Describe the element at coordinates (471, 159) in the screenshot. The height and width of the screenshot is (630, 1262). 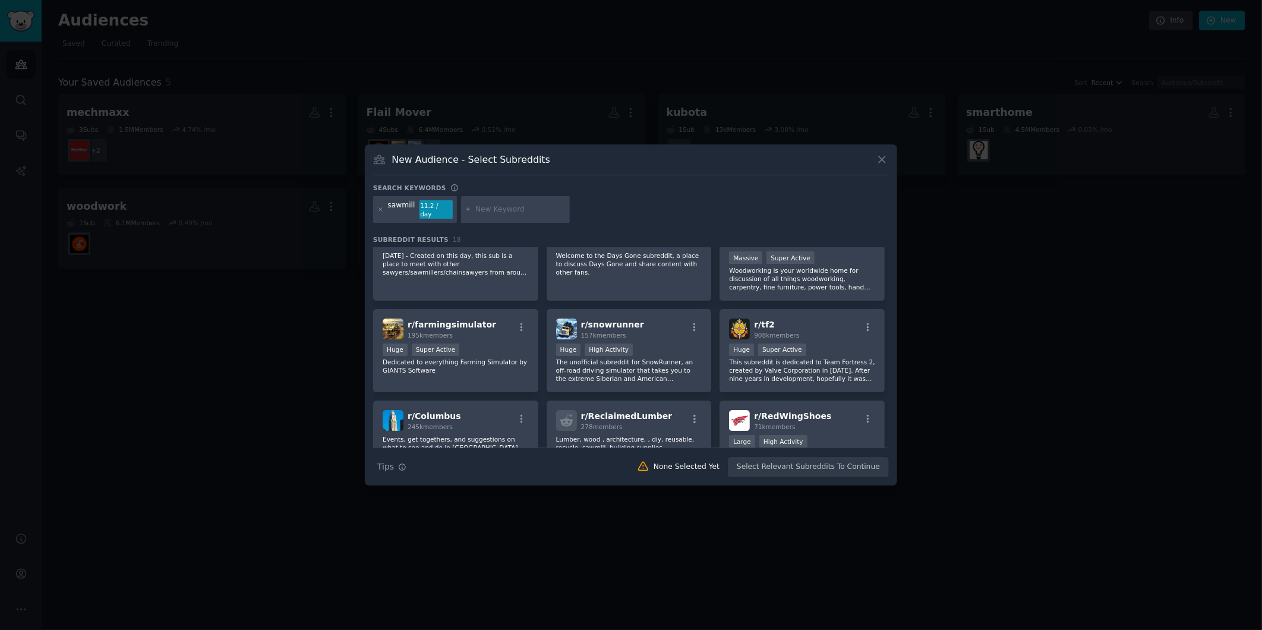
I see `h3: New Audience - Select Subreddits` at that location.